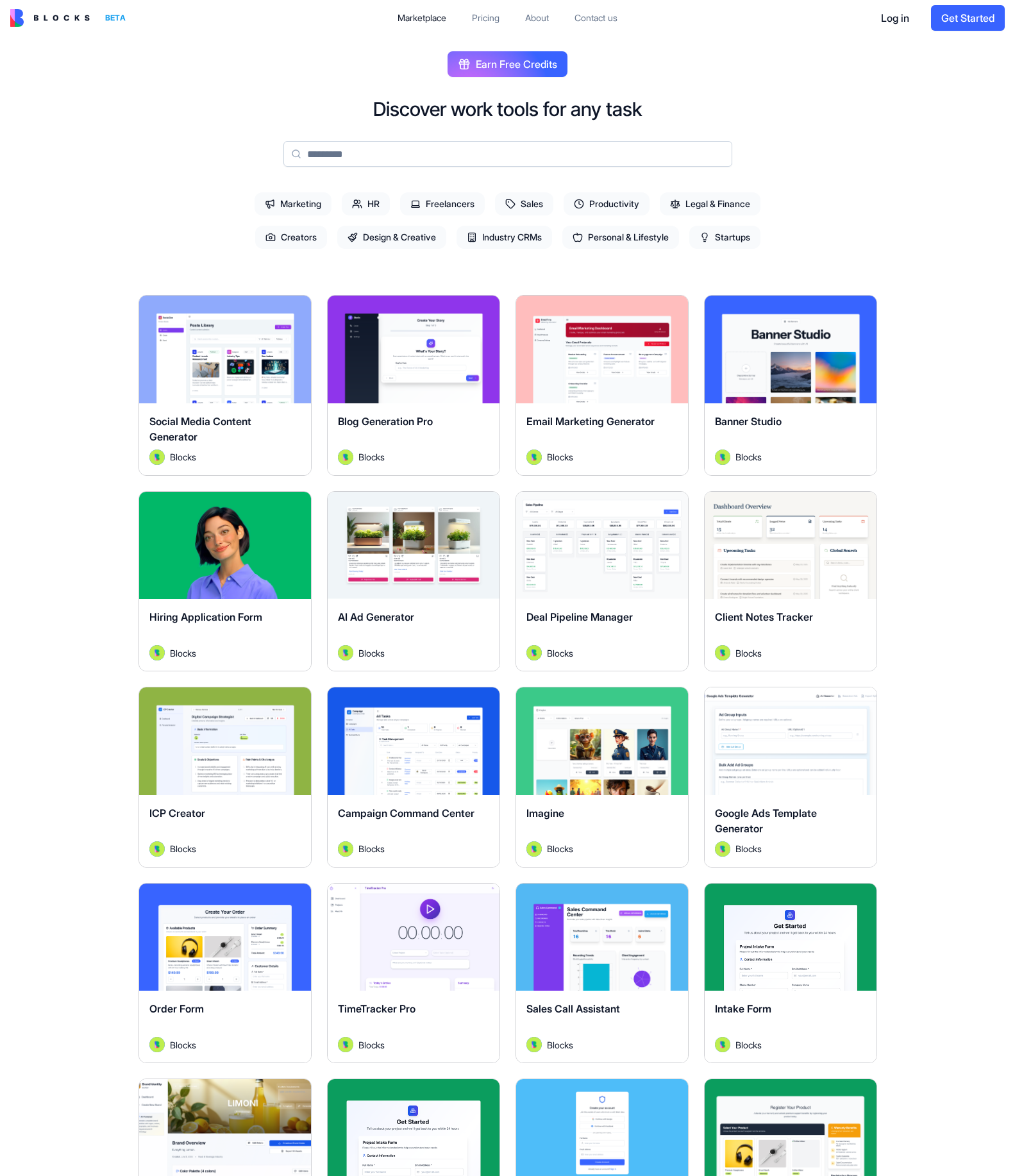 The image size is (1015, 1176). What do you see at coordinates (413, 385) in the screenshot?
I see `a: Blog Generation ProAvatarBlocks` at bounding box center [413, 385].